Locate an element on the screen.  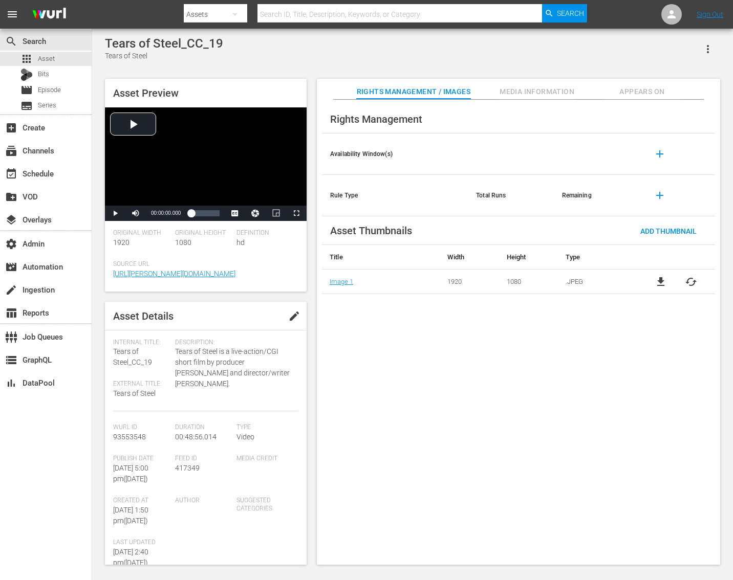
th: Type is located at coordinates (597, 257).